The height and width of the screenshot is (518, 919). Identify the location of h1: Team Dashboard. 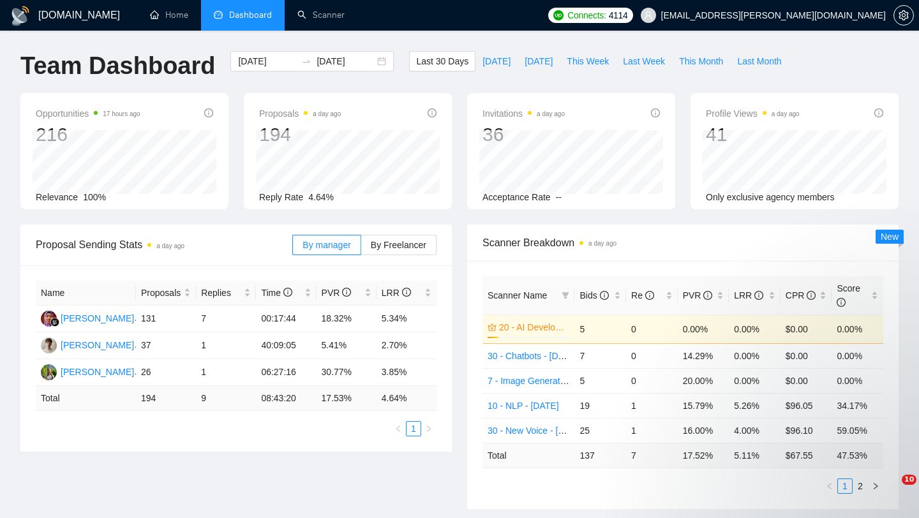
(117, 66).